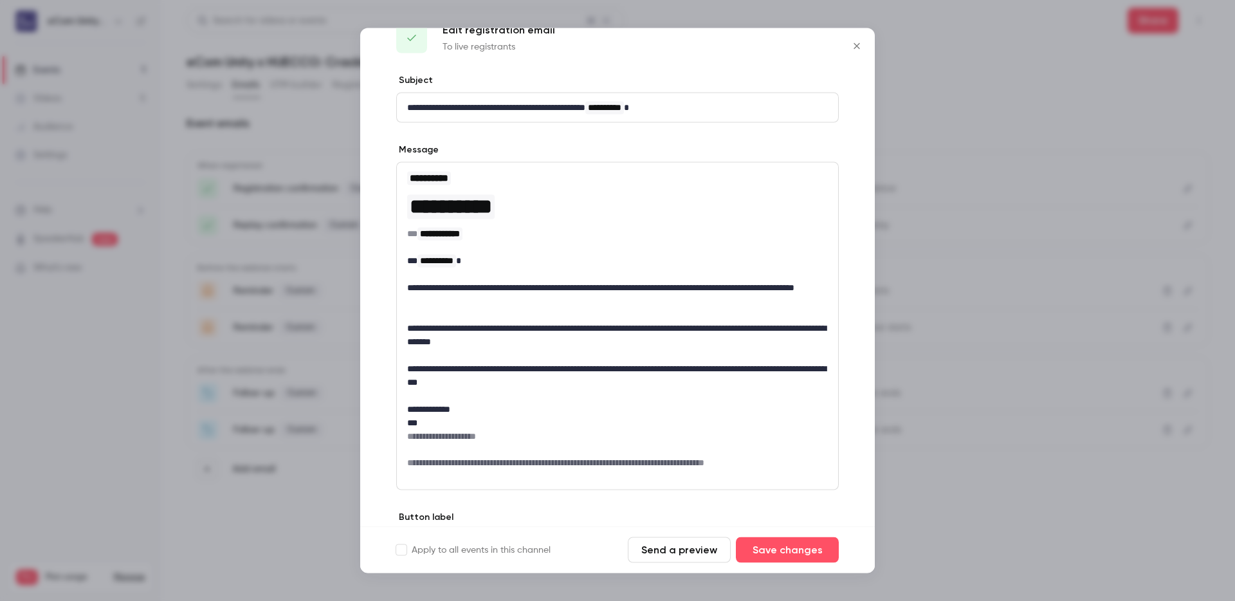  Describe the element at coordinates (417, 150) in the screenshot. I see `label: Message` at that location.